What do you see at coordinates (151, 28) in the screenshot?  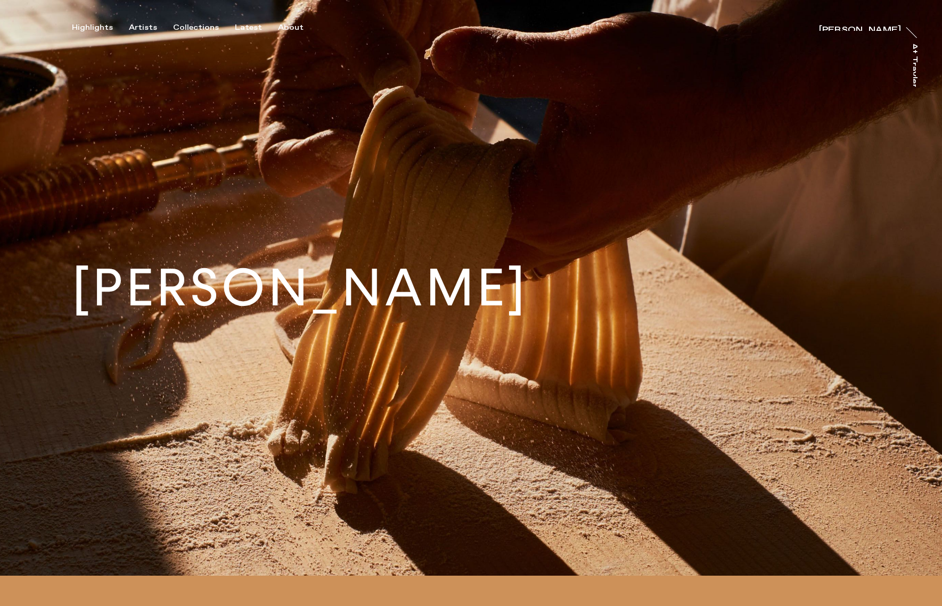 I see `button: Artists` at bounding box center [151, 28].